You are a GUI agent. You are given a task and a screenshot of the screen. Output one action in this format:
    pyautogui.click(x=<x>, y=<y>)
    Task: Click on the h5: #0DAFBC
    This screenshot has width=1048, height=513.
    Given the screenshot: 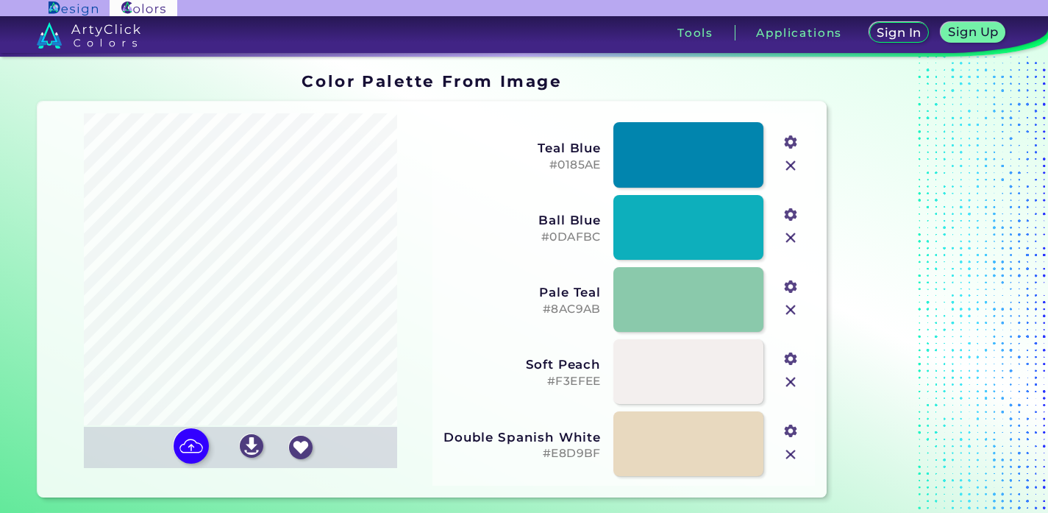 What is the action you would take?
    pyautogui.click(x=521, y=237)
    